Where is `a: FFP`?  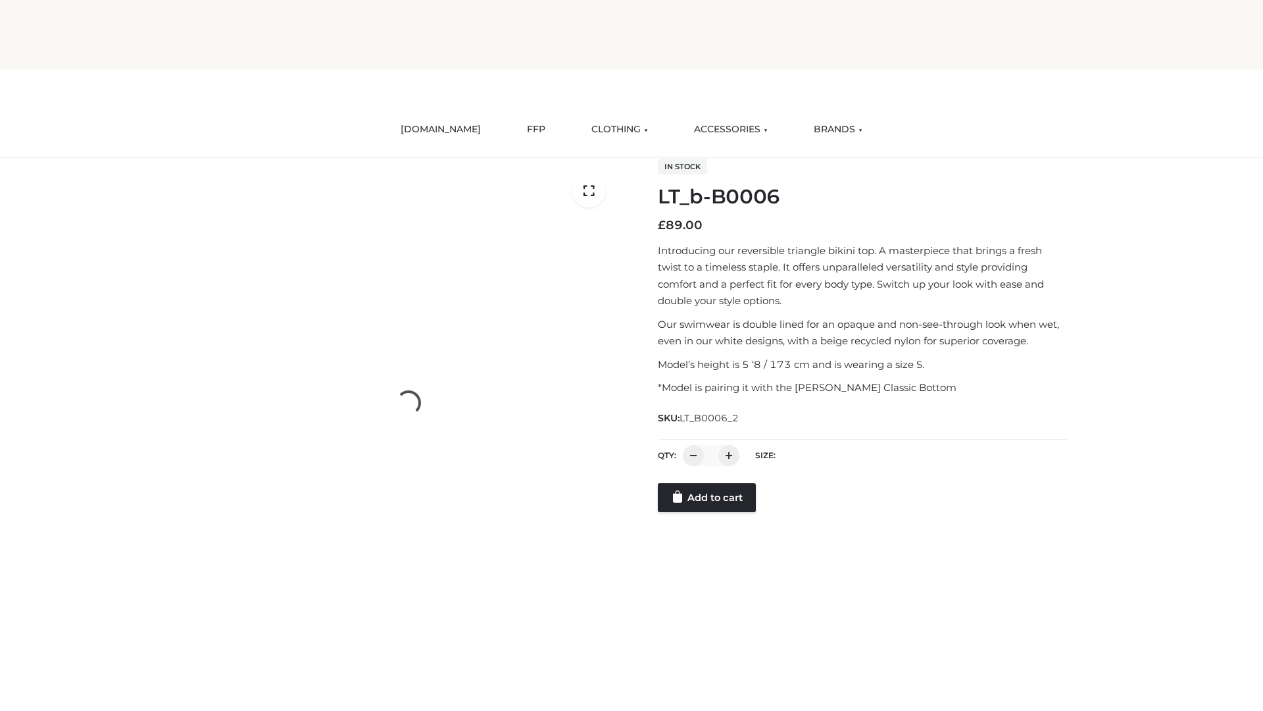
a: FFP is located at coordinates (536, 130).